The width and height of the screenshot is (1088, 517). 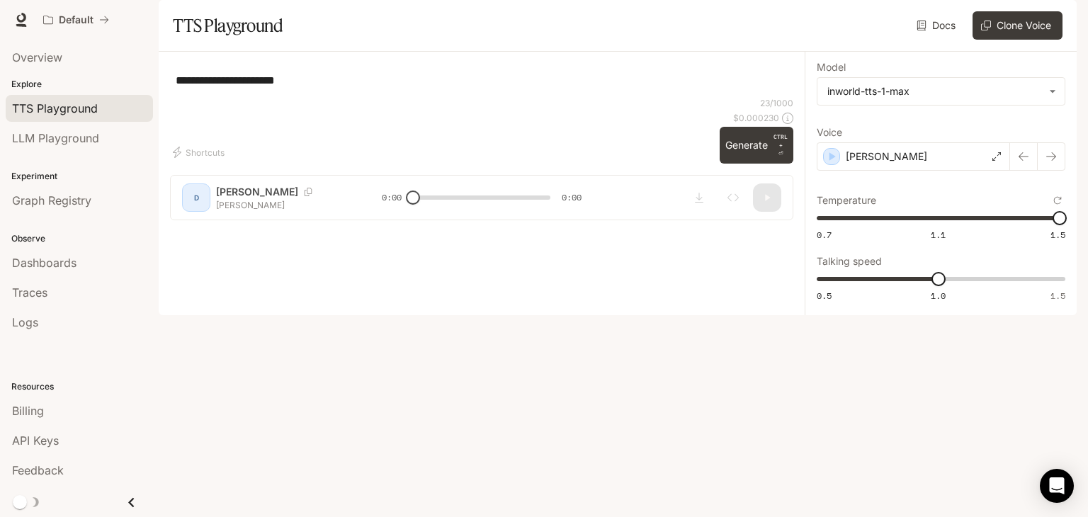 What do you see at coordinates (1057, 486) in the screenshot?
I see `div: Open Intercom Messenger` at bounding box center [1057, 486].